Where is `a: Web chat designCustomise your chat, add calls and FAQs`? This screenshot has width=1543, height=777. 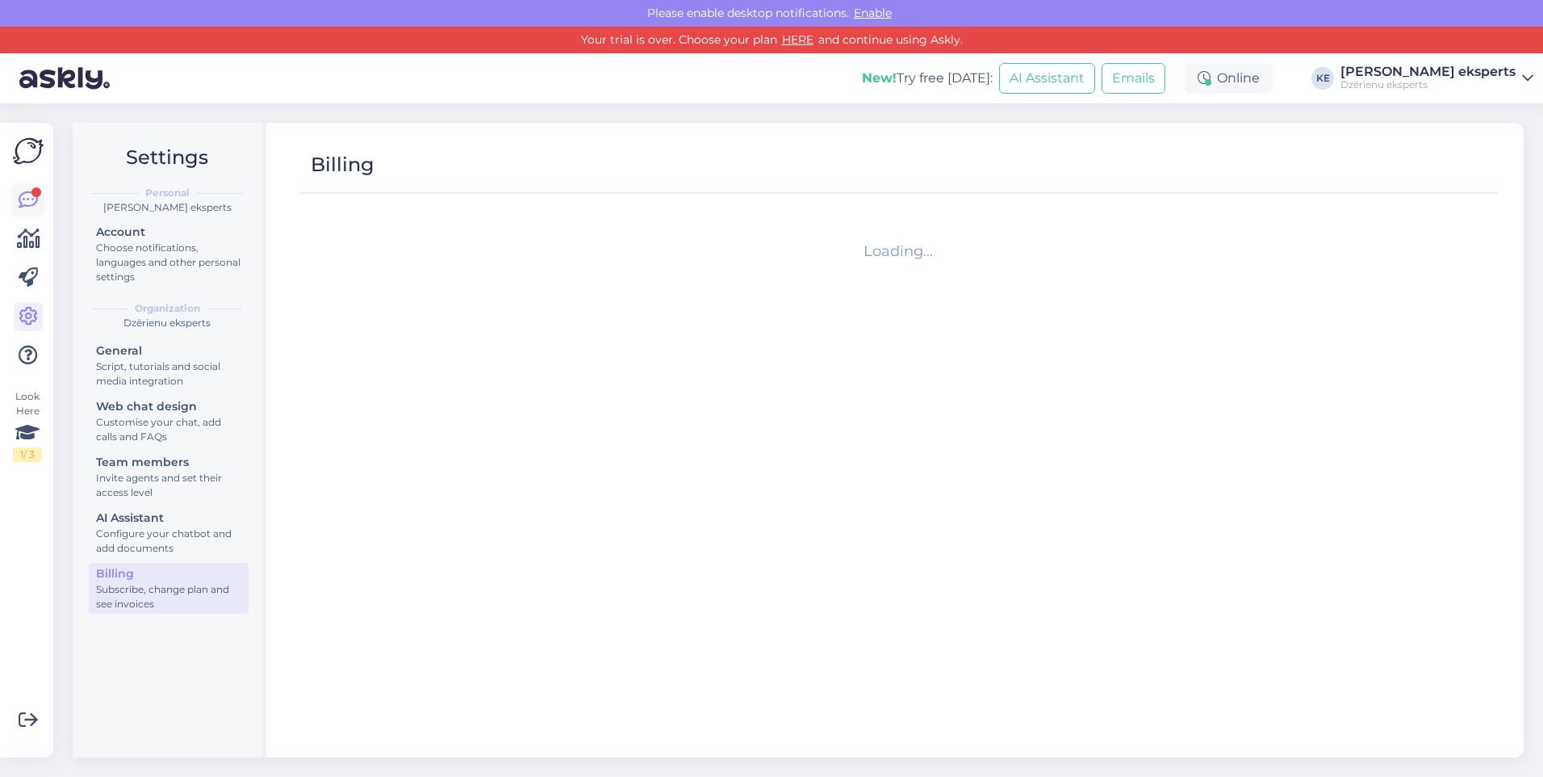 a: Web chat designCustomise your chat, add calls and FAQs is located at coordinates (169, 421).